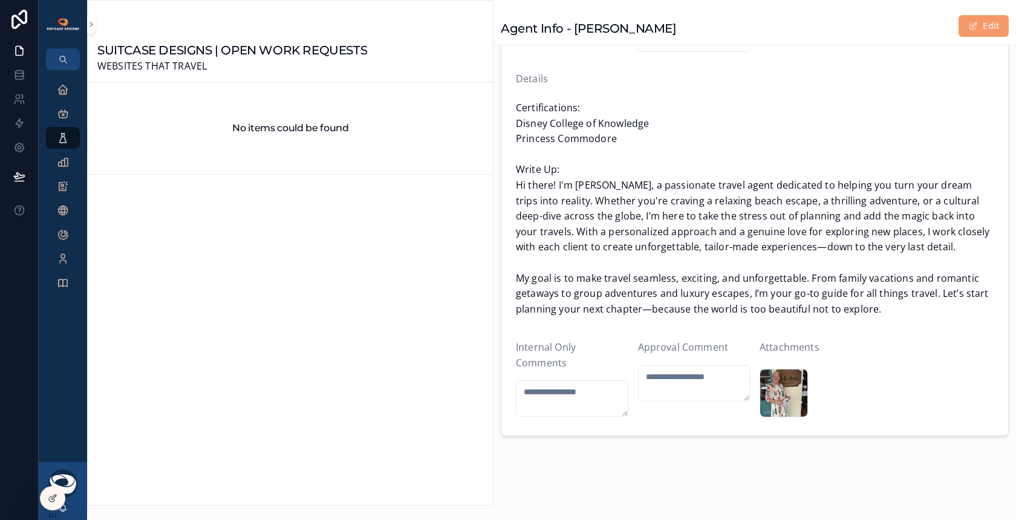 This screenshot has height=520, width=1016. I want to click on button: Edit, so click(983, 26).